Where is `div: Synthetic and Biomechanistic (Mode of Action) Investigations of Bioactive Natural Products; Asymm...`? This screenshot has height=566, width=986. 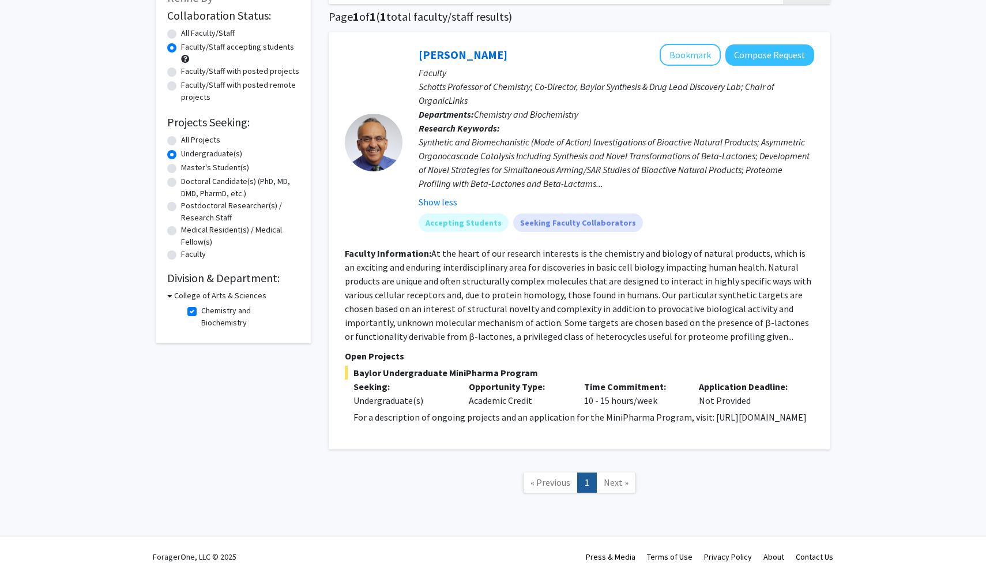
div: Synthetic and Biomechanistic (Mode of Action) Investigations of Bioactive Natural Products; Asymm... is located at coordinates (617, 163).